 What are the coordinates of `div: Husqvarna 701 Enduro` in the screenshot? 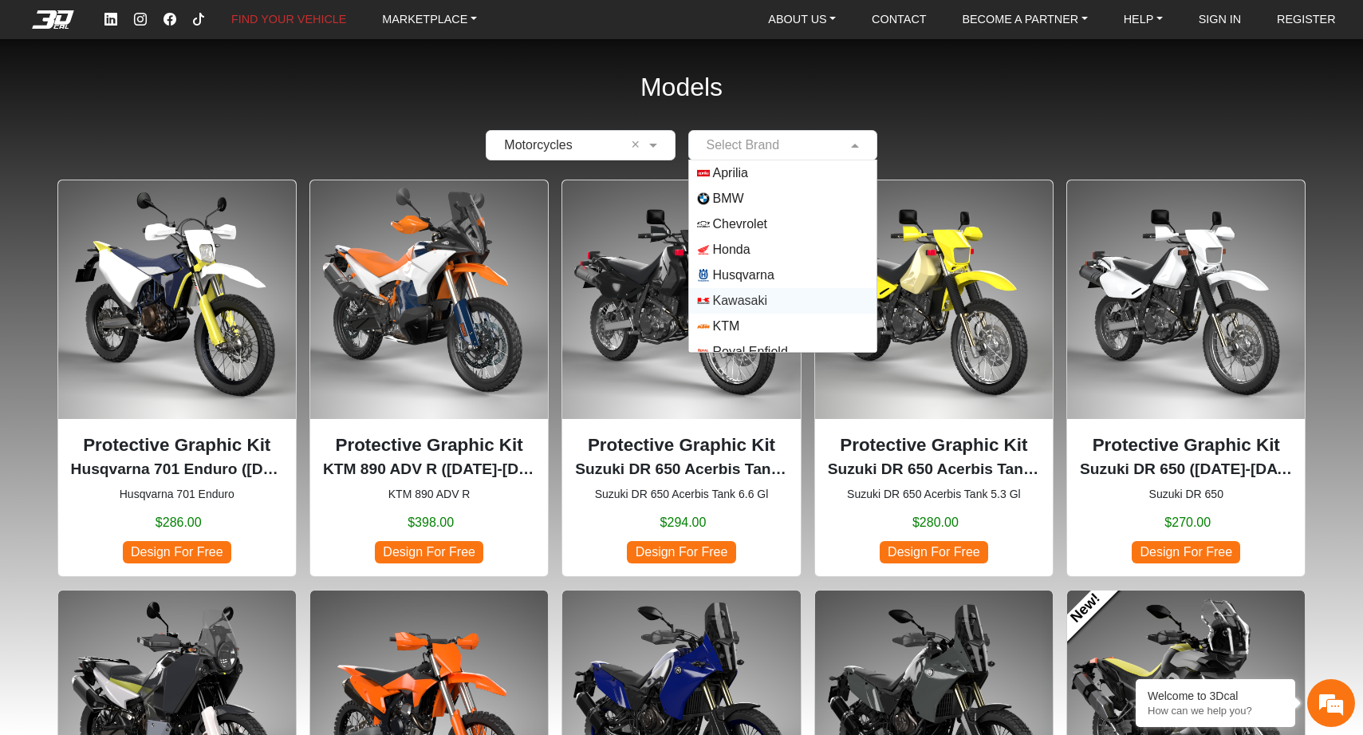 It's located at (177, 377).